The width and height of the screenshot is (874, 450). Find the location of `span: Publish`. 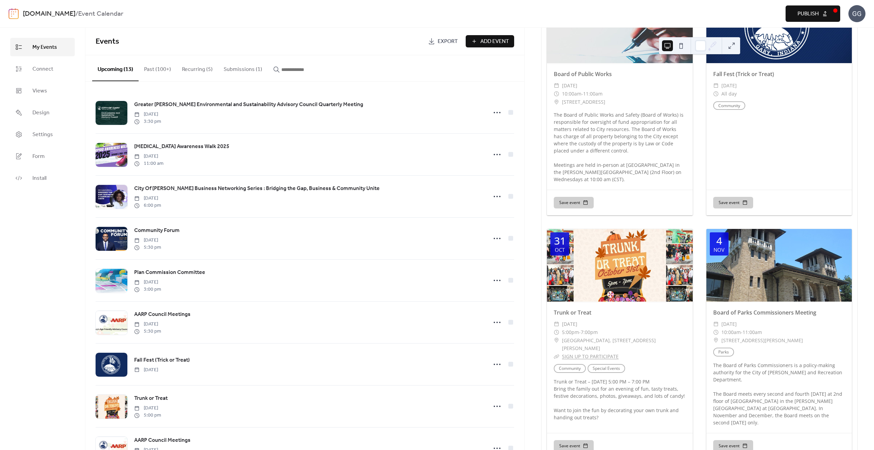

span: Publish is located at coordinates (808, 14).